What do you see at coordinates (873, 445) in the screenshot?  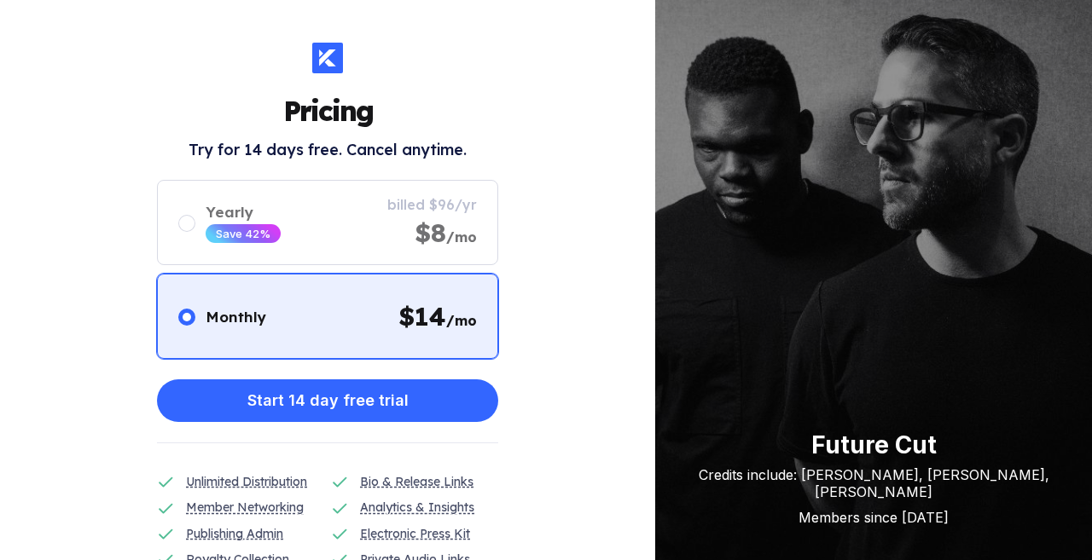 I see `div: Future Cut` at bounding box center [873, 445].